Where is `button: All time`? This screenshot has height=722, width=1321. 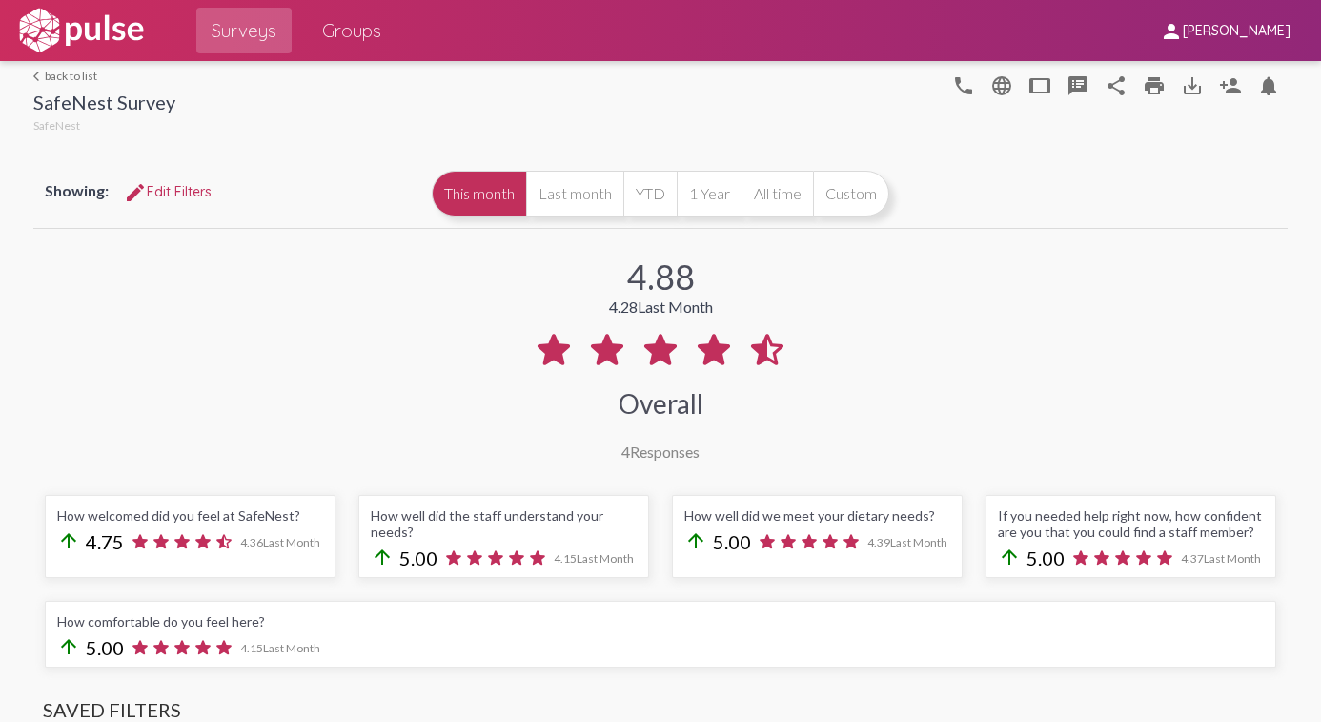
button: All time is located at coordinates (777, 194).